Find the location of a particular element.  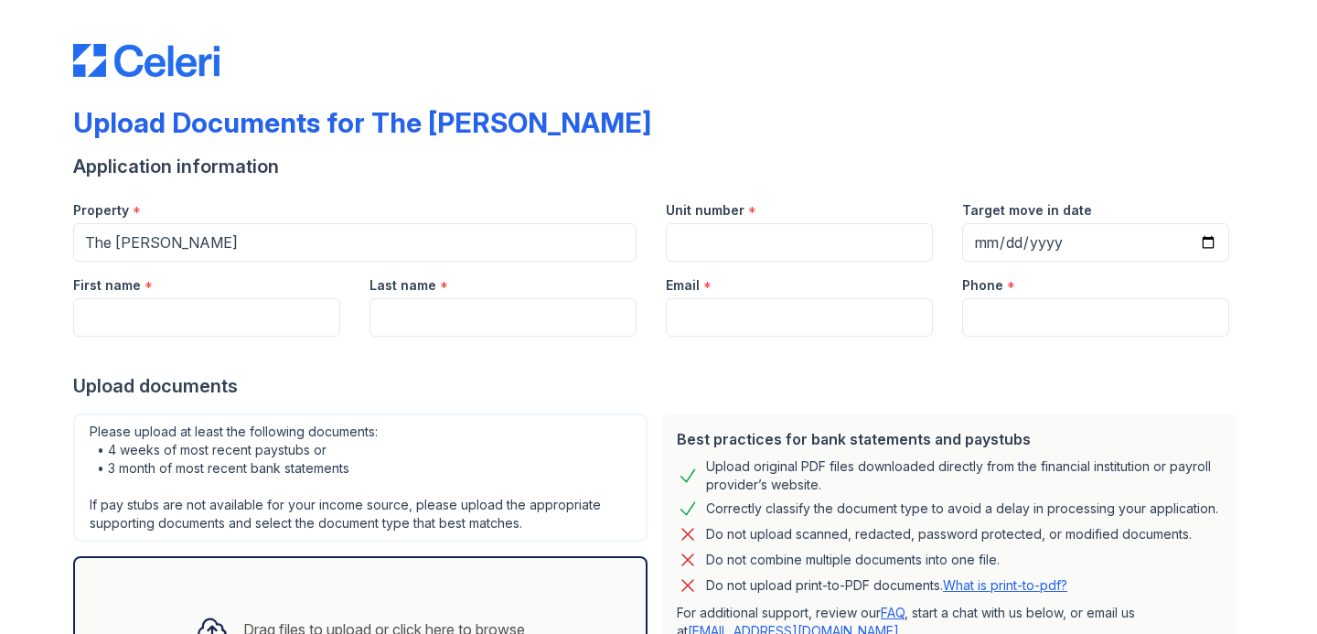

div: Upload original PDF files downloaded directly from the financial institution or payroll provider’... is located at coordinates (964, 475).